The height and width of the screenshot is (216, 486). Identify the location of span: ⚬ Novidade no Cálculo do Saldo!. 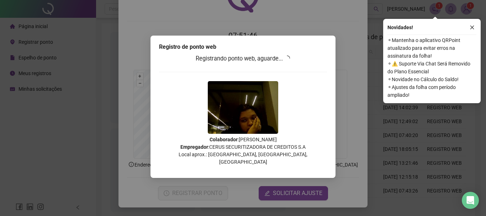
(432, 79).